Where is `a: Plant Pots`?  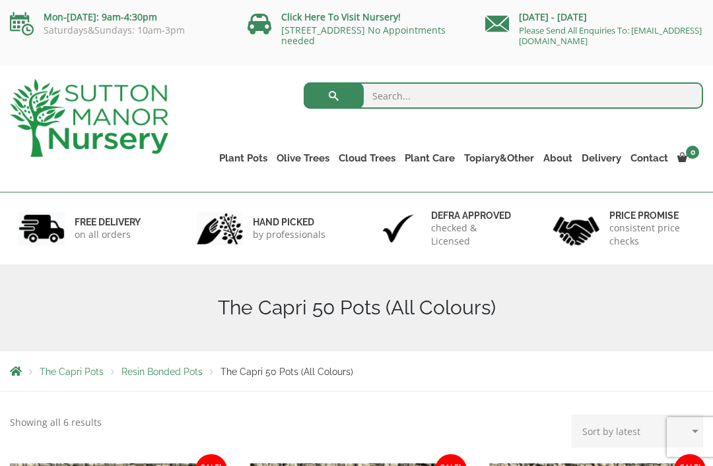 a: Plant Pots is located at coordinates (243, 158).